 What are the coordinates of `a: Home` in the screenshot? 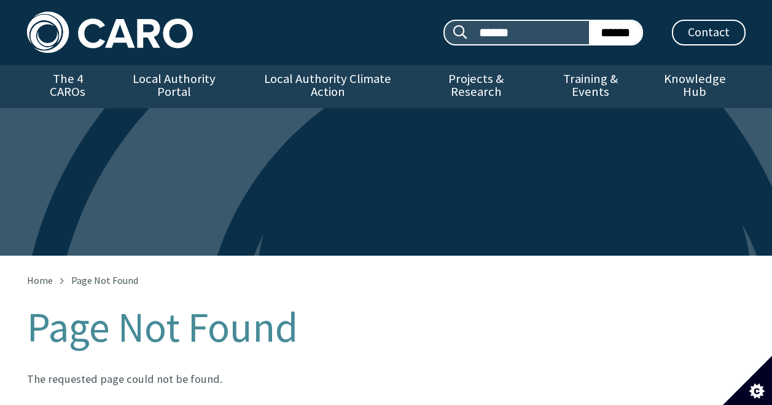 It's located at (40, 280).